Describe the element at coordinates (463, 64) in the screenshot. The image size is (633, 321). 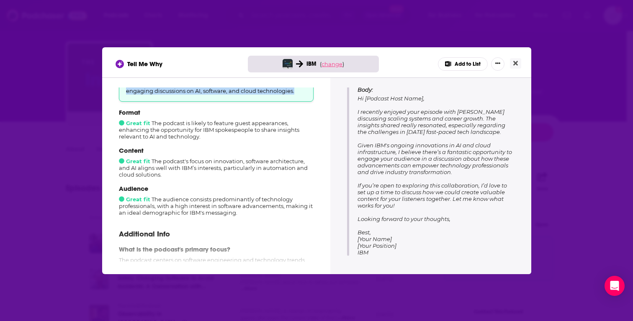
I see `button: Add to List` at that location.